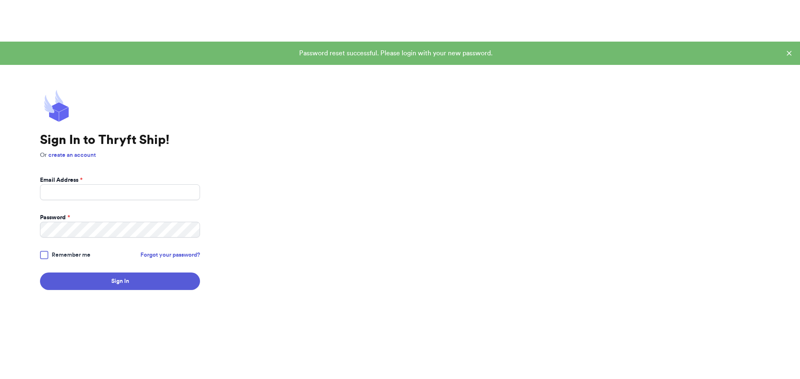 The image size is (800, 379). What do you see at coordinates (61, 180) in the screenshot?
I see `label: Email Address` at bounding box center [61, 180].